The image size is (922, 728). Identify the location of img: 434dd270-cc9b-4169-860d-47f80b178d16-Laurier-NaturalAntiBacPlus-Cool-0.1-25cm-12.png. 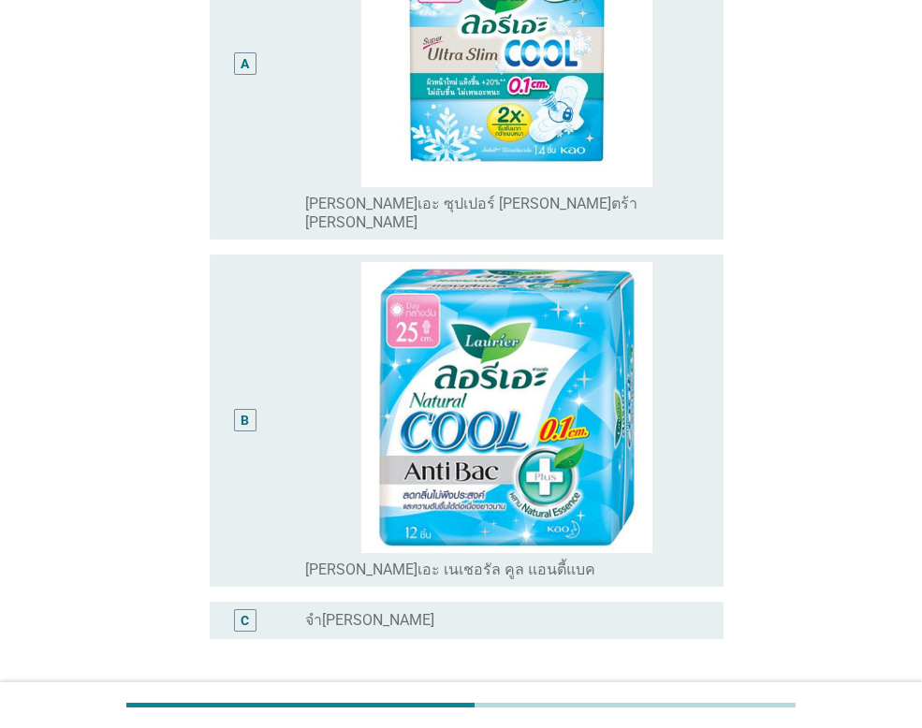
(506, 407).